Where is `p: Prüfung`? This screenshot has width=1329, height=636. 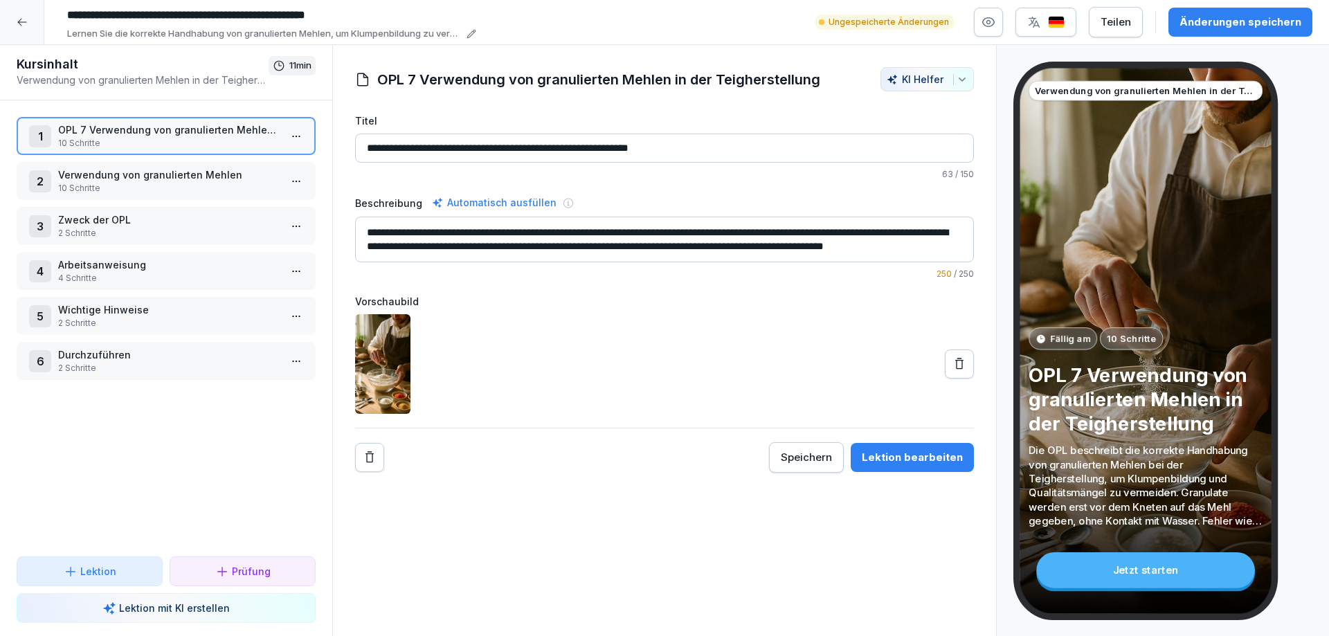 p: Prüfung is located at coordinates (251, 571).